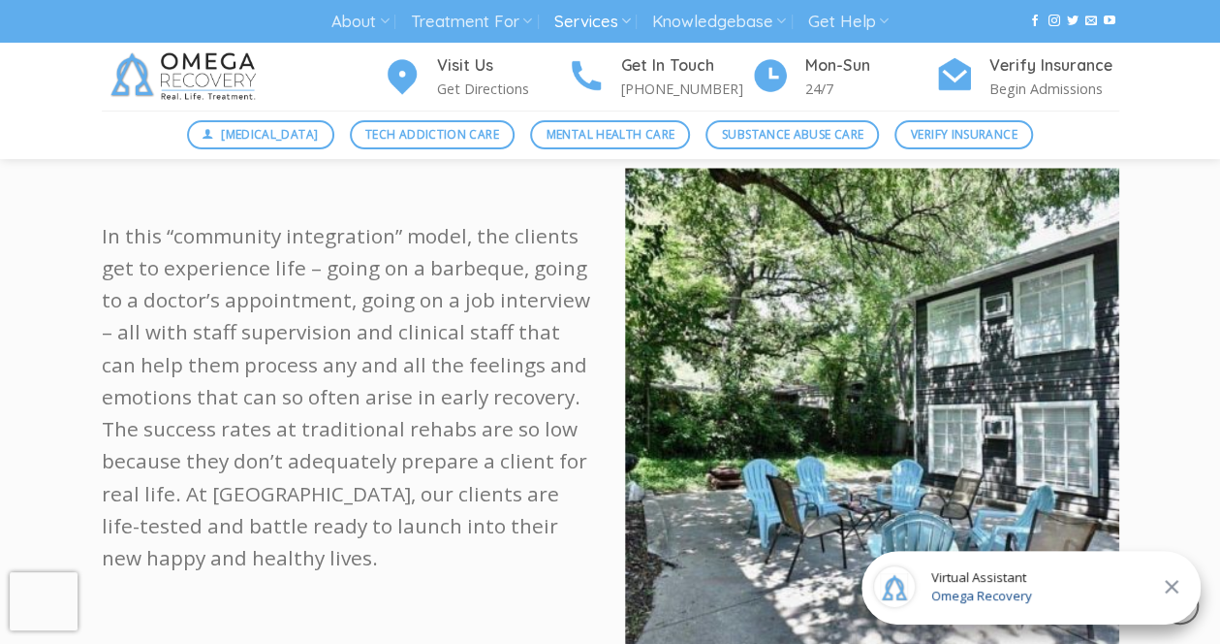  Describe the element at coordinates (1092, 21) in the screenshot. I see `a: Send us an email` at that location.